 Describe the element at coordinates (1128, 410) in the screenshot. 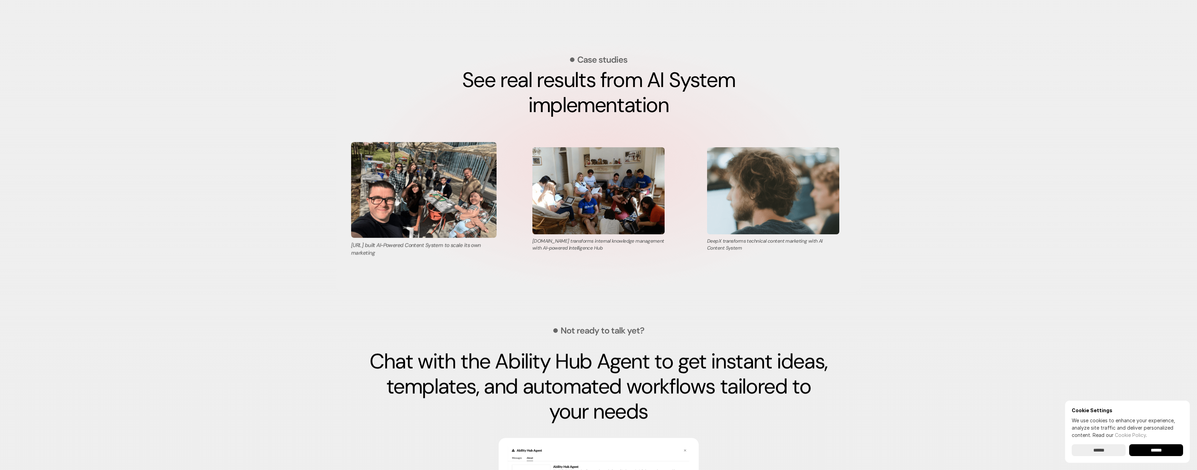

I see `h6: Cookie Settings` at that location.